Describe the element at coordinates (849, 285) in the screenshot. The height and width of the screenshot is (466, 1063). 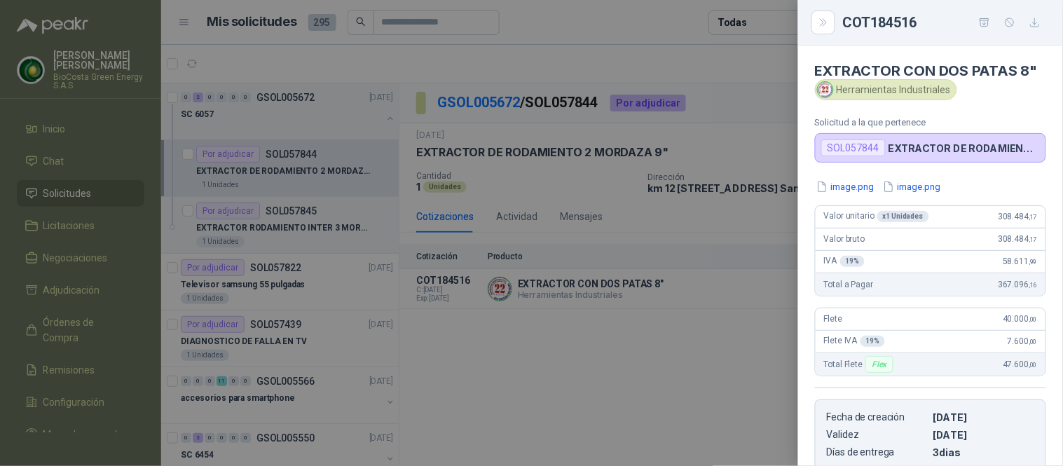
I see `span: Total a Pagar` at that location.